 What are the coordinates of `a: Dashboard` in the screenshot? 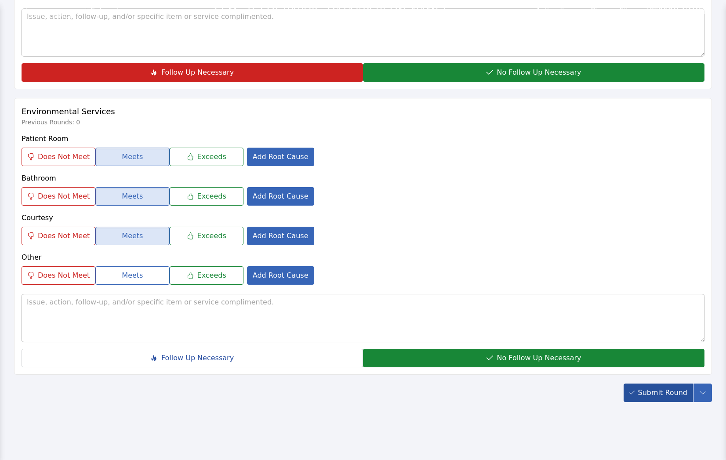 It's located at (44, 33).